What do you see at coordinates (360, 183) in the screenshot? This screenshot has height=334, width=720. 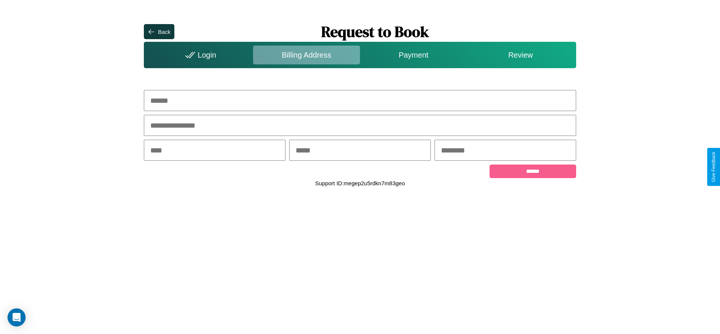 I see `p: Support ID: megep2u5rdkn7m83geo` at bounding box center [360, 183].